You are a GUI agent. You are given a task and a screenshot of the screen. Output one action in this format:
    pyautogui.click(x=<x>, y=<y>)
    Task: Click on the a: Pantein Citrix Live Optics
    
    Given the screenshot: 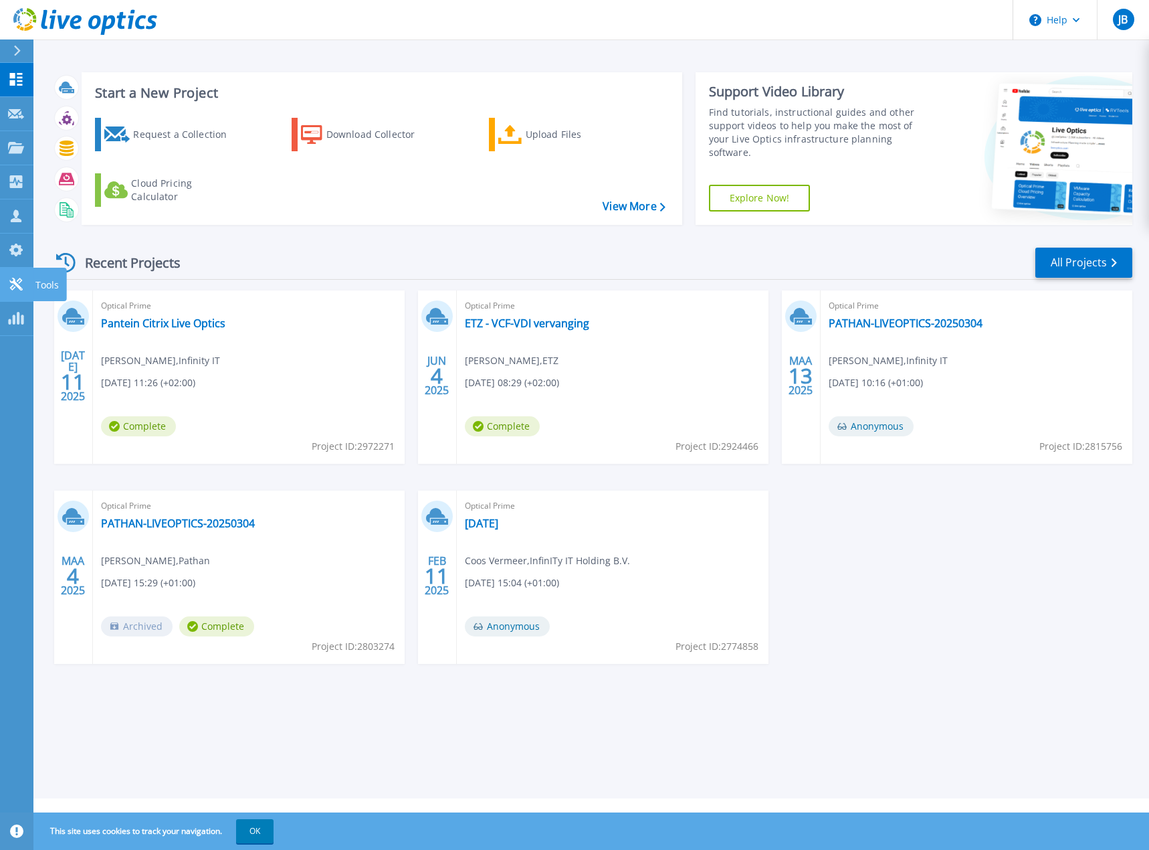 What is the action you would take?
    pyautogui.click(x=163, y=323)
    